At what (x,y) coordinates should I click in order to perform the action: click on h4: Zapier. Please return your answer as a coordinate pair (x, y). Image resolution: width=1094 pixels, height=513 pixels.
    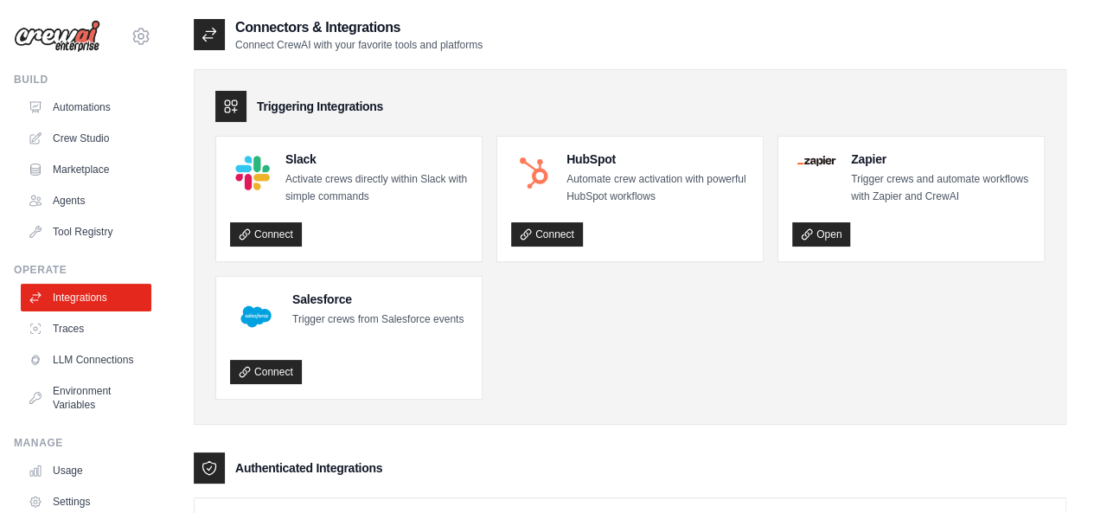
    Looking at the image, I should click on (940, 159).